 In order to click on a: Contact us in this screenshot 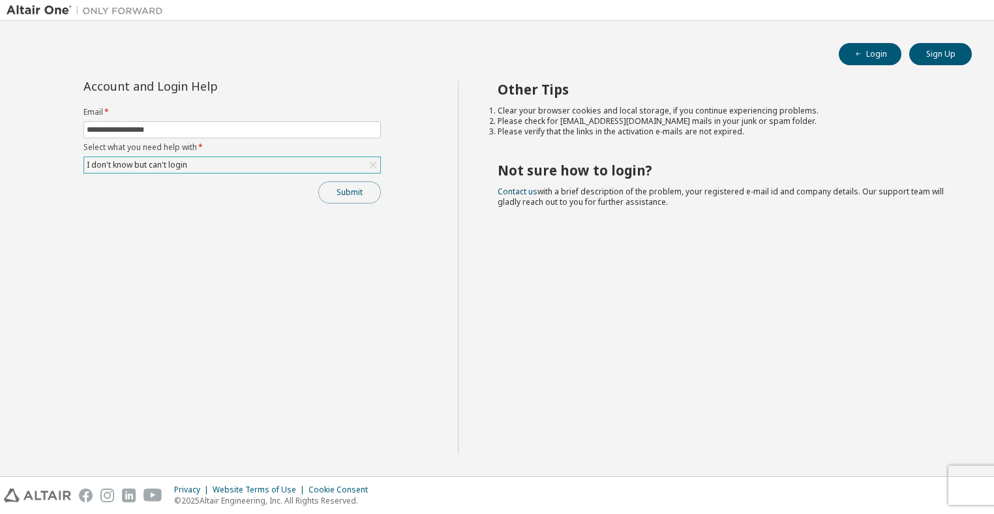, I will do `click(517, 191)`.